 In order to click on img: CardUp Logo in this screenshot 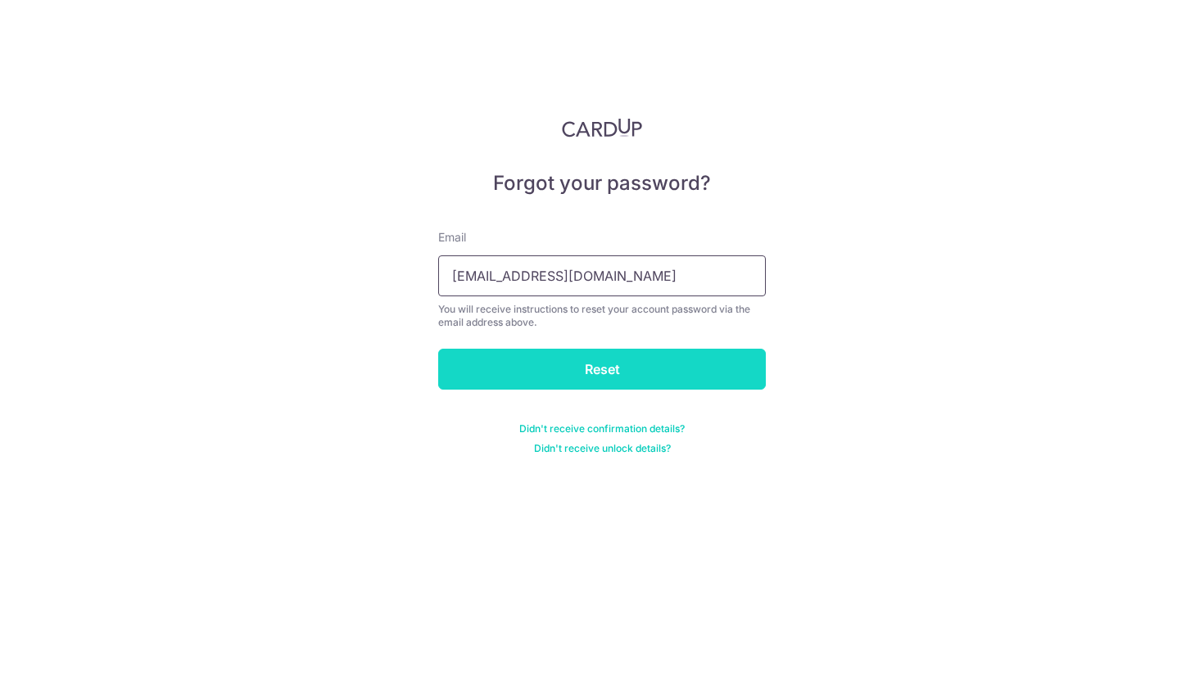, I will do `click(602, 128)`.